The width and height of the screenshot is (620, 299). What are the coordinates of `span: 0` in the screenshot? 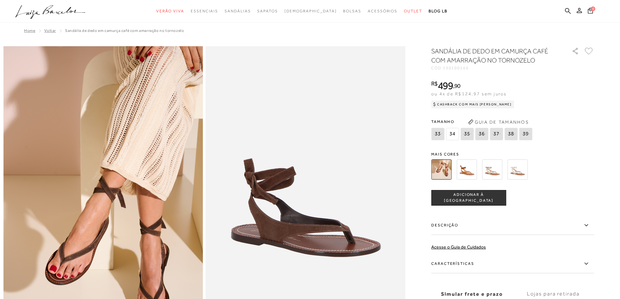 It's located at (593, 9).